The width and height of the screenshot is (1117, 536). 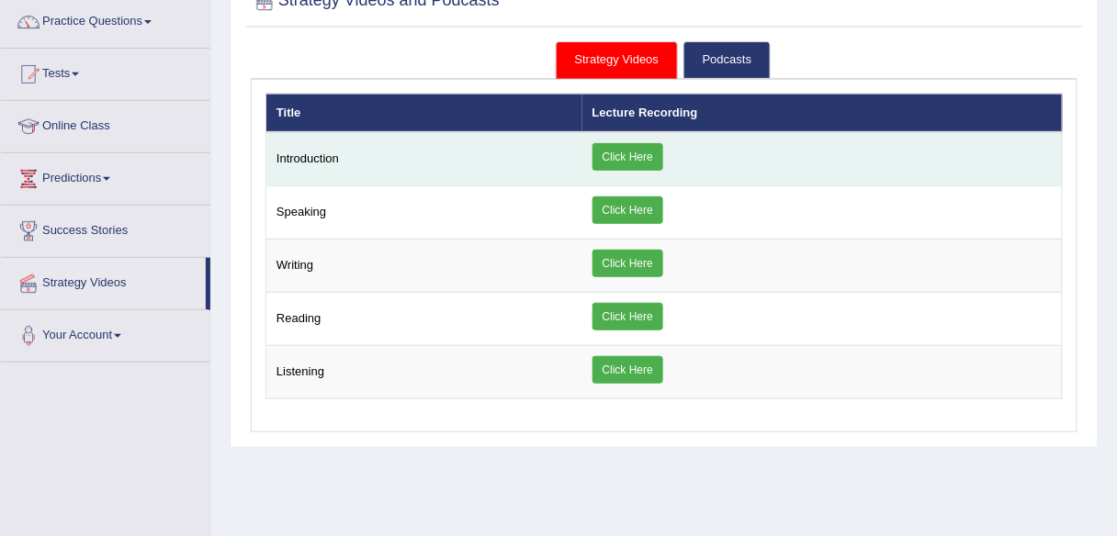 I want to click on a: Tests, so click(x=106, y=72).